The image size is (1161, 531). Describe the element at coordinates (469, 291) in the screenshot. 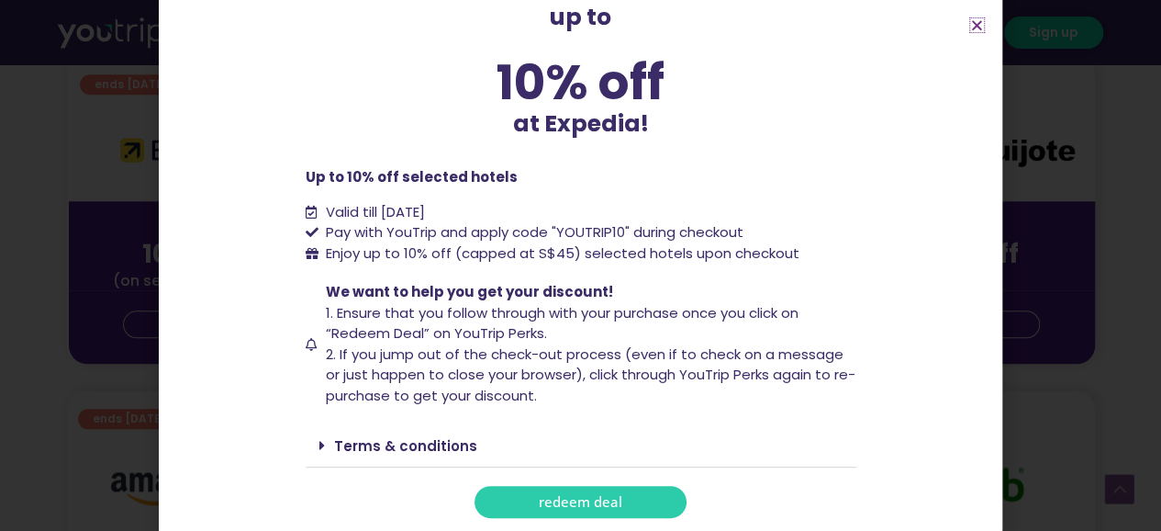

I see `span: We want to help you get your discount!` at that location.